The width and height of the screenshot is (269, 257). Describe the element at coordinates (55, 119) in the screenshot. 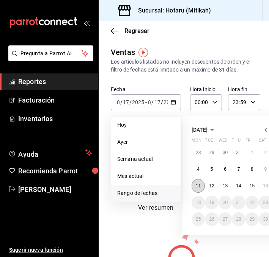

I see `span: Inventarios` at that location.